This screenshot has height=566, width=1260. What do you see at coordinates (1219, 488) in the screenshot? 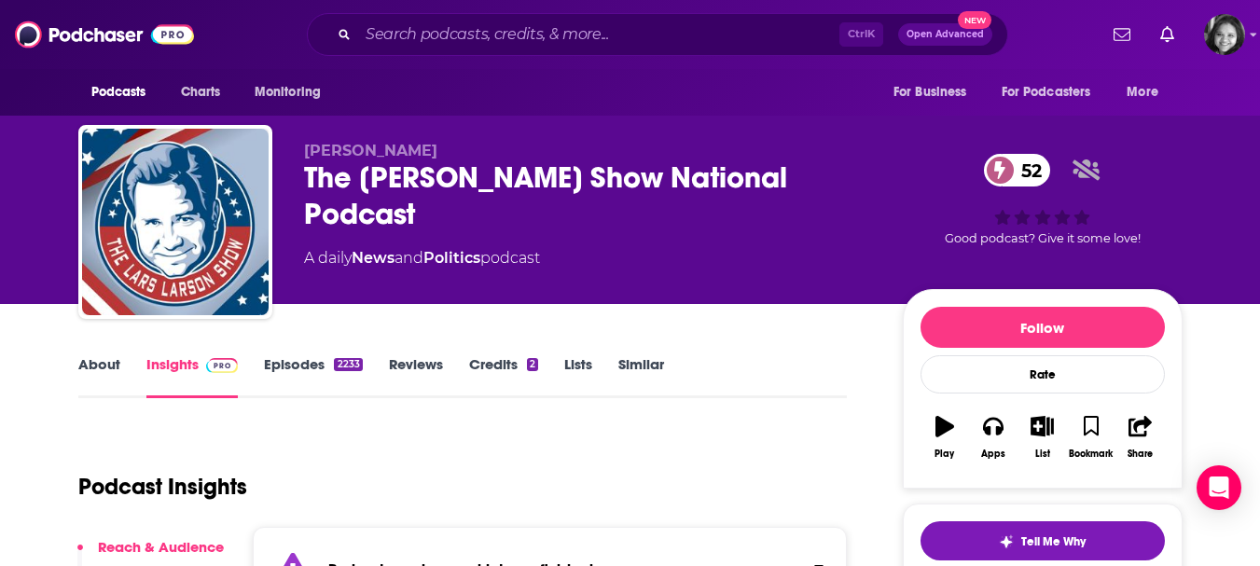
I see `div: Open Intercom Messenger` at bounding box center [1219, 488].